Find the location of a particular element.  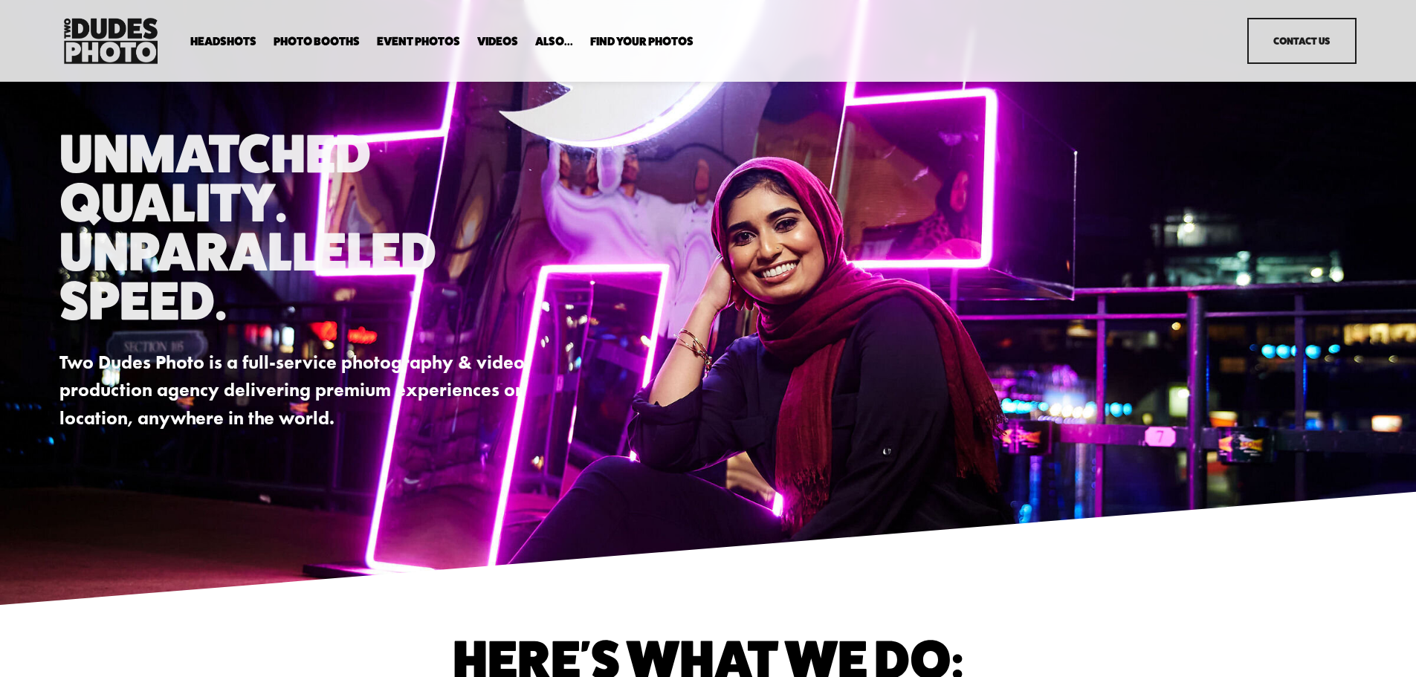

strong: Two Dudes Photo is a full-service photography & video production agency delivering premium experi... is located at coordinates (294, 390).